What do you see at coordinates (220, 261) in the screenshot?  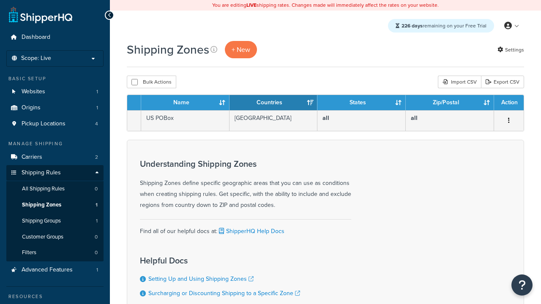 I see `h3: Helpful Docs` at bounding box center [220, 261].